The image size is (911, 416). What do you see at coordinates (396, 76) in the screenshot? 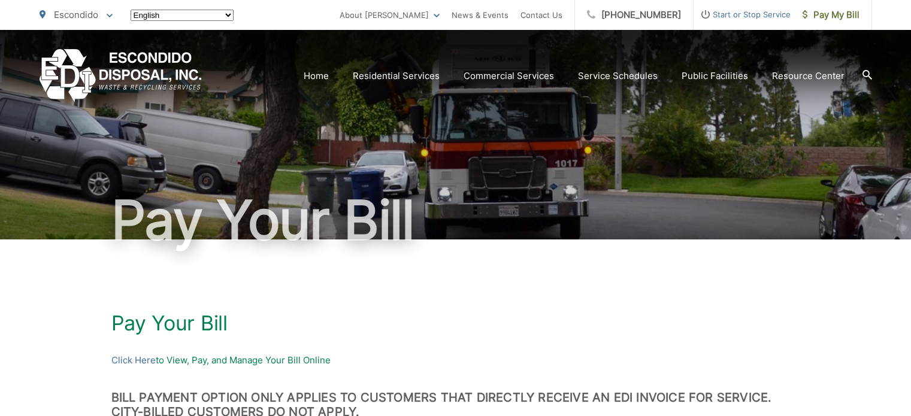
I see `a: Residential Services` at bounding box center [396, 76].